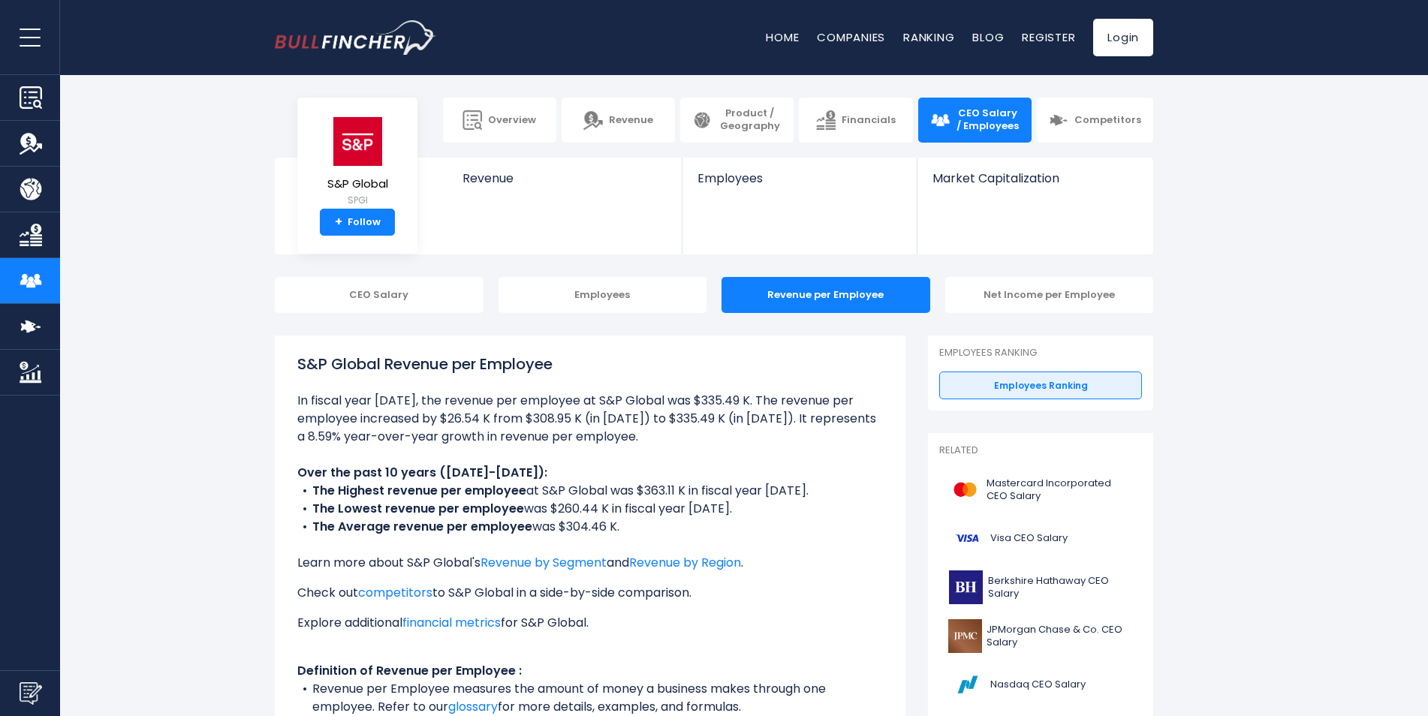  Describe the element at coordinates (1060, 588) in the screenshot. I see `span: Berkshire Hathaway CEO Salary` at that location.